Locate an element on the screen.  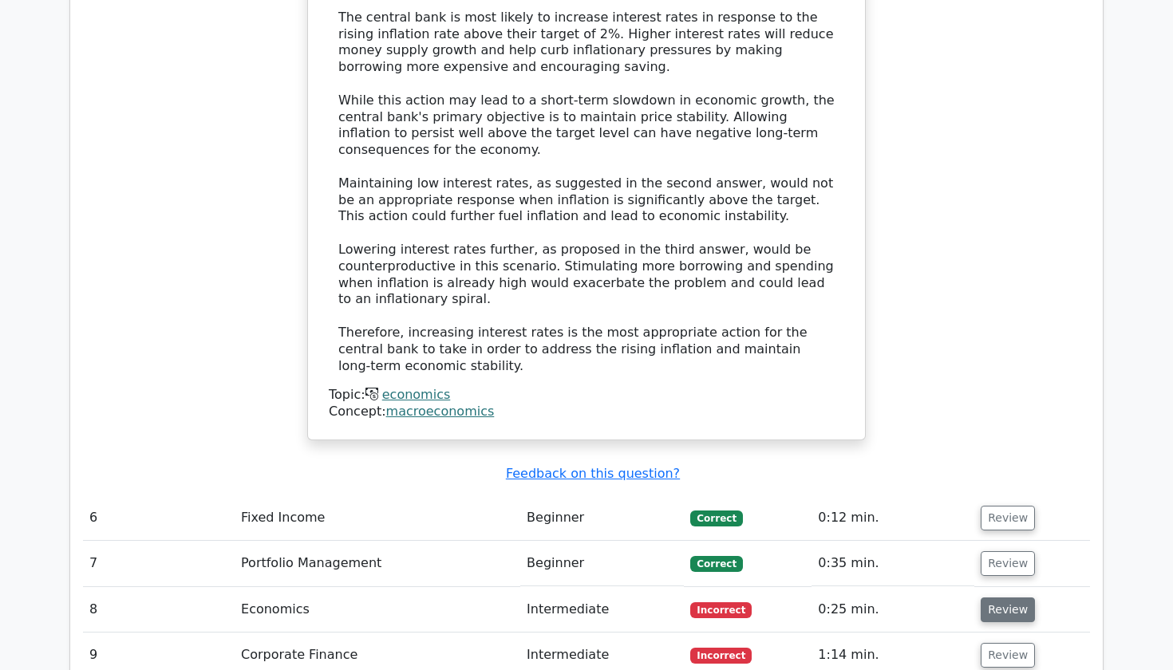
td: Portfolio Management is located at coordinates (377, 563).